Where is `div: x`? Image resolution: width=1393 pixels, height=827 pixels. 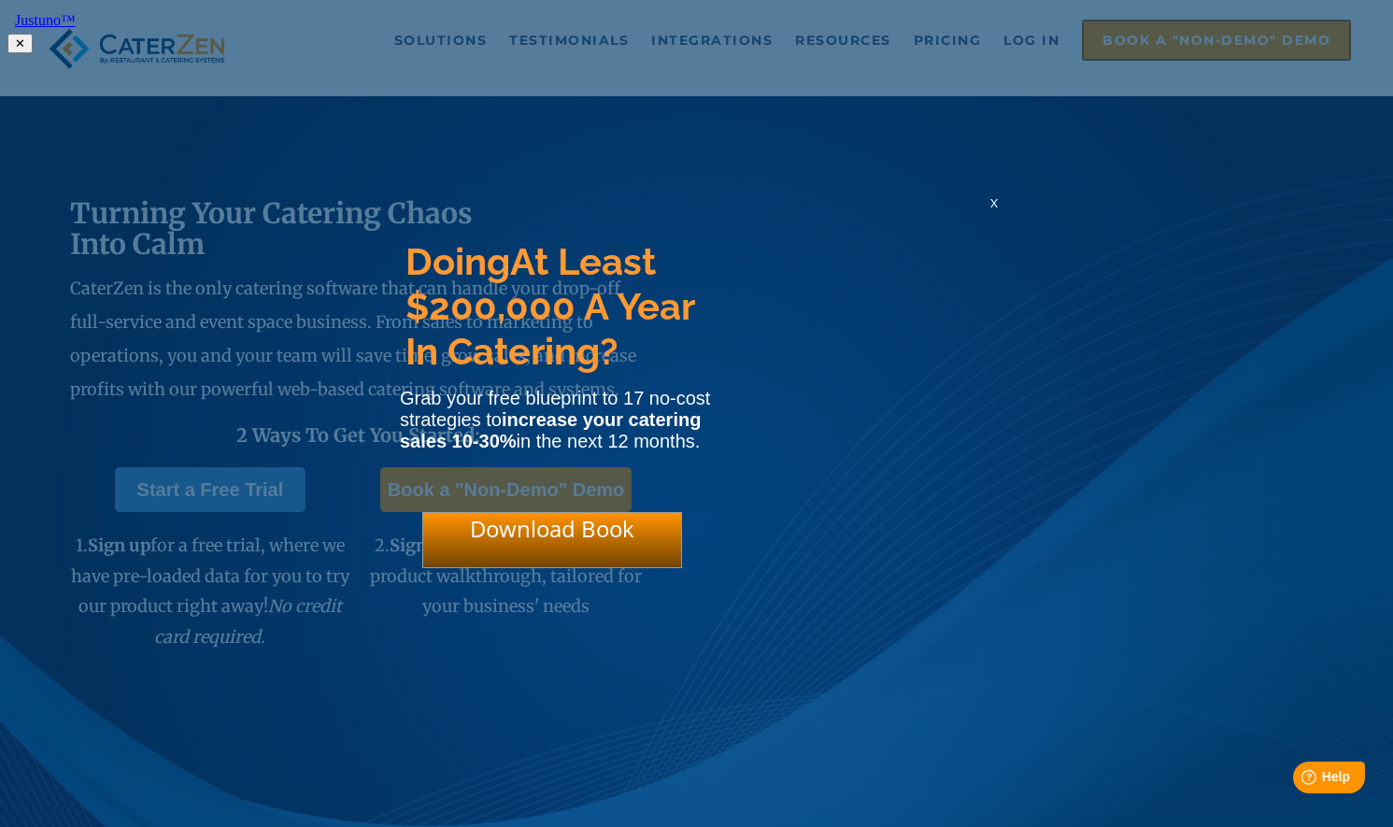 div: x is located at coordinates (994, 212).